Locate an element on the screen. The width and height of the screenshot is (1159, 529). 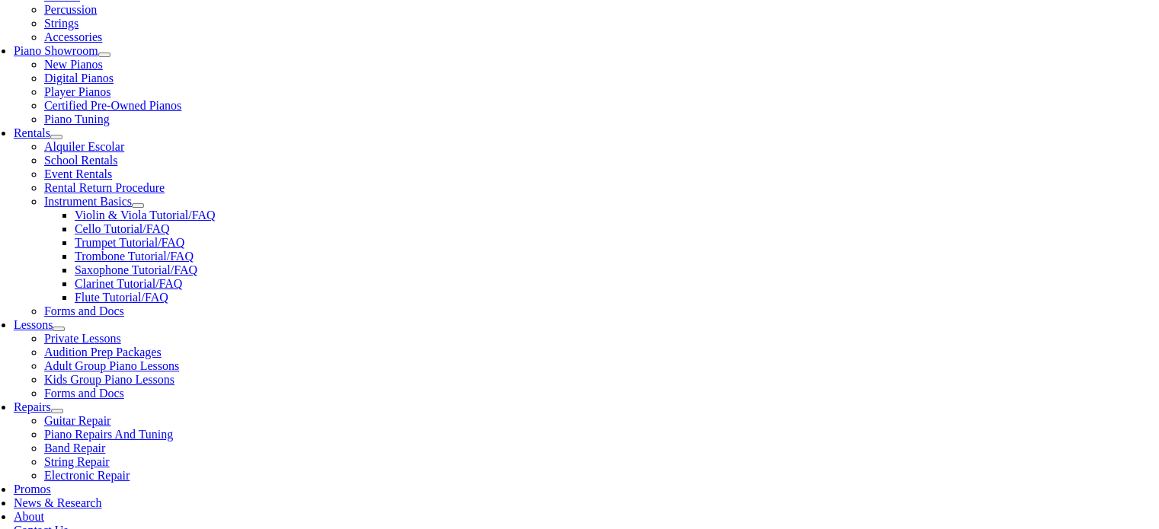
a: Violin & Viola Tutorial/FAQ is located at coordinates (145, 215).